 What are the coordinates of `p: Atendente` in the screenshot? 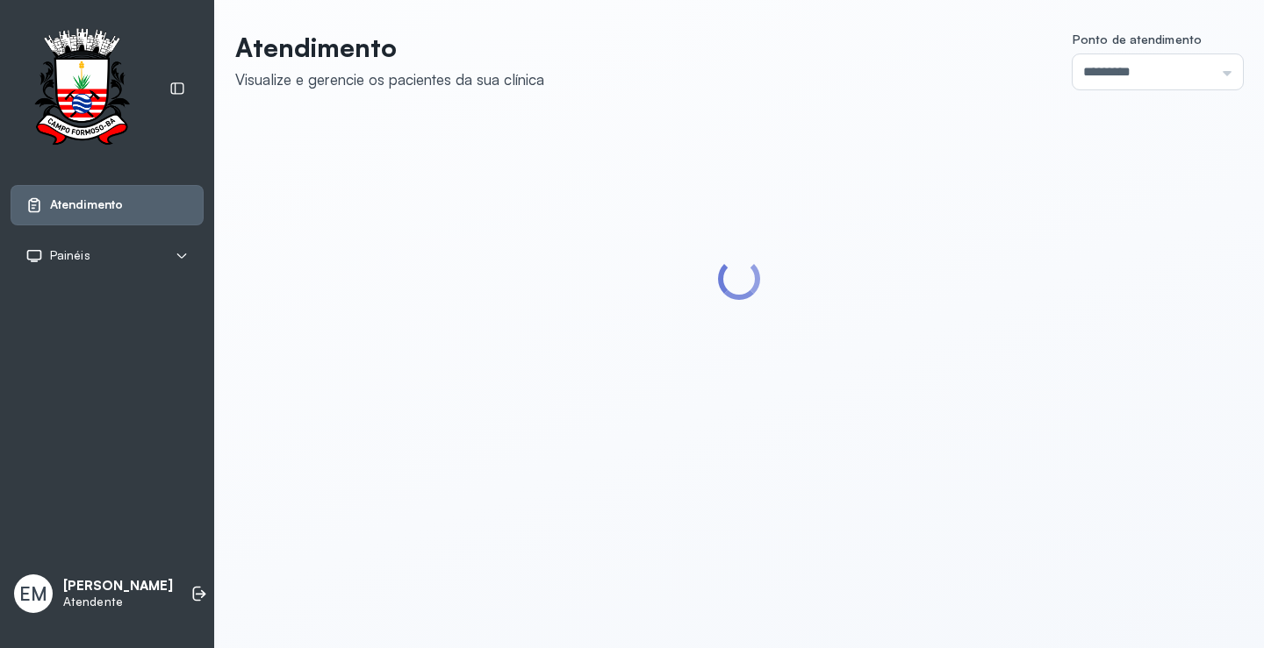 It's located at (118, 602).